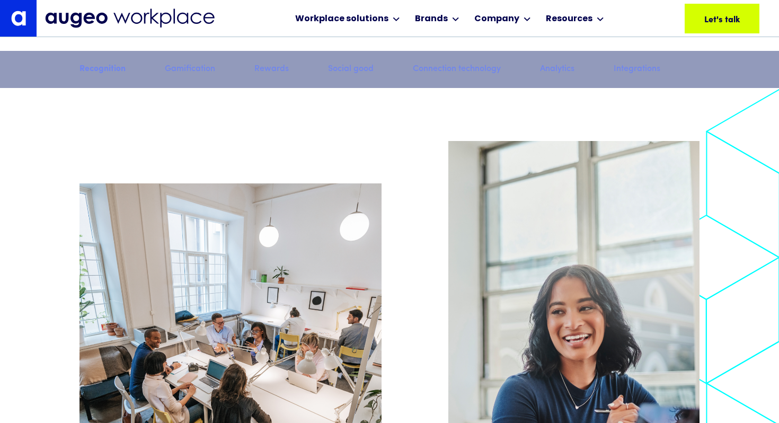 The image size is (779, 423). What do you see at coordinates (102, 69) in the screenshot?
I see `a: Recognition` at bounding box center [102, 69].